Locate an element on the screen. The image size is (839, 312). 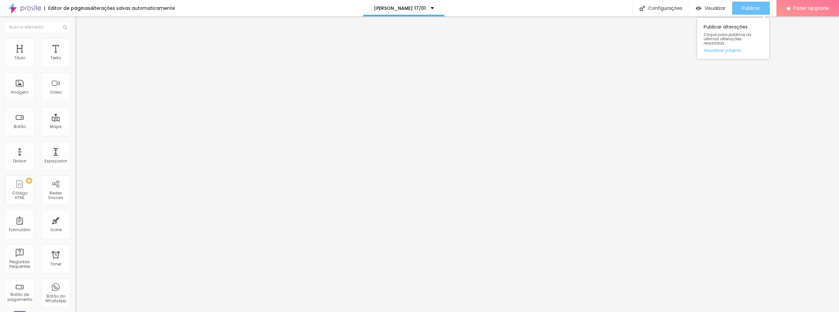
div: Editor de páginas is located at coordinates (67, 8).